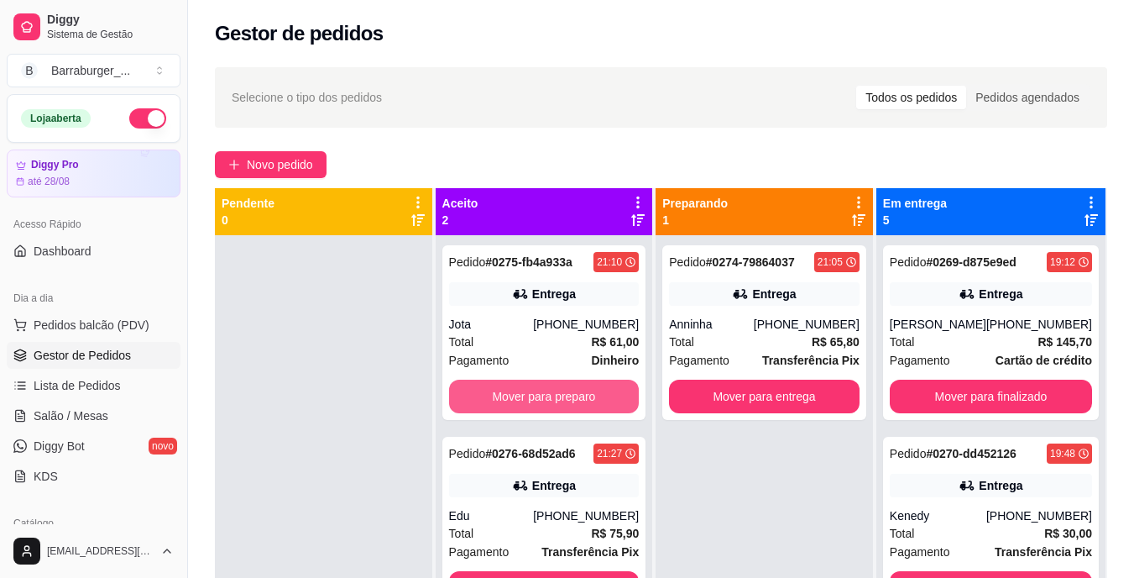 This screenshot has height=578, width=1134. I want to click on div: Jota, so click(491, 324).